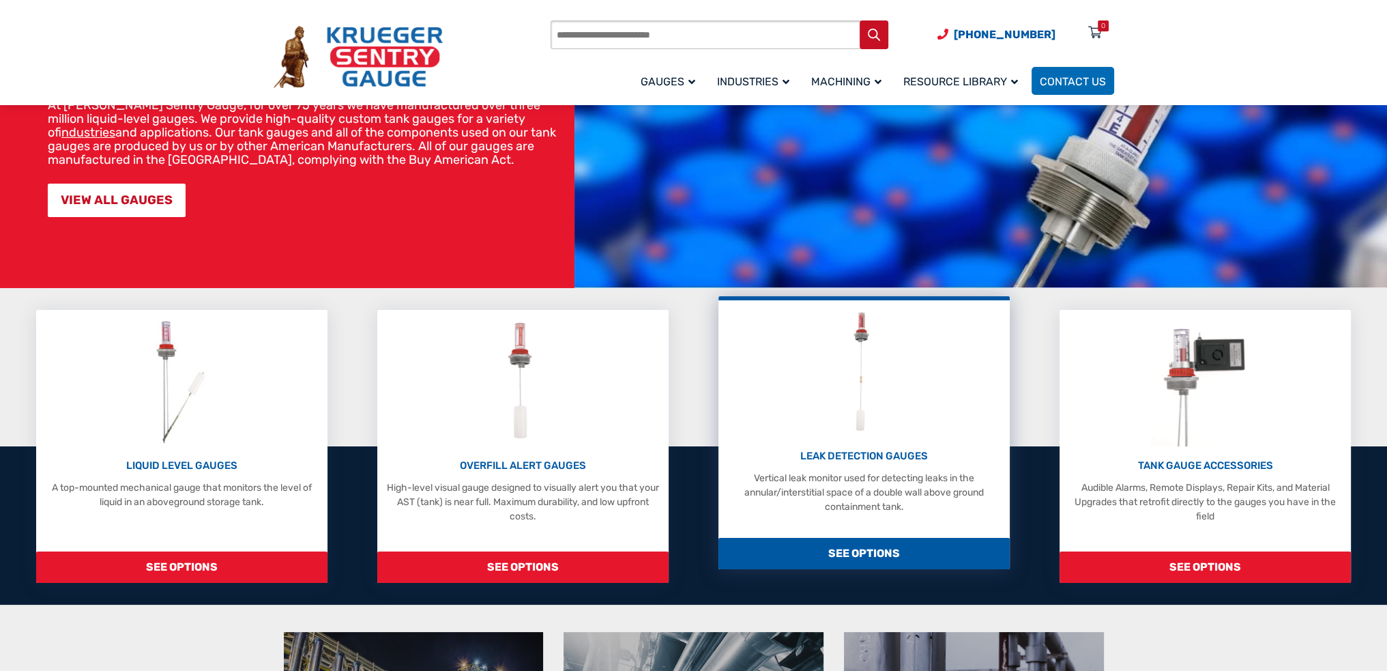 The image size is (1387, 671). I want to click on a: Gauges, so click(671, 81).